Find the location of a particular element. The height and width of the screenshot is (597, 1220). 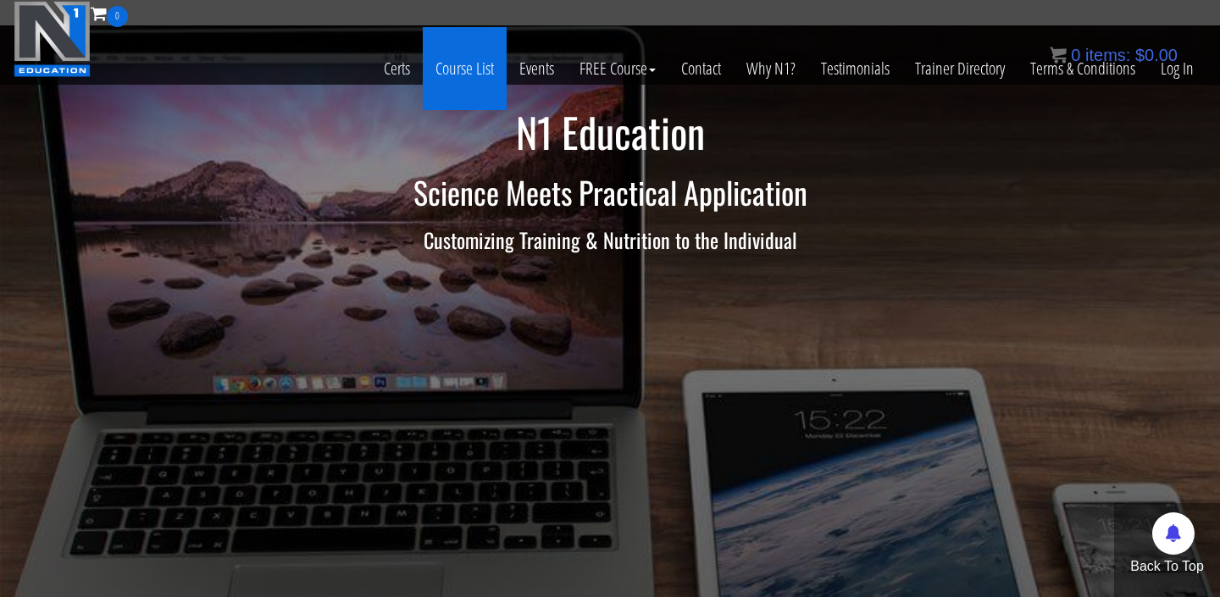

a: Contact is located at coordinates (701, 69).